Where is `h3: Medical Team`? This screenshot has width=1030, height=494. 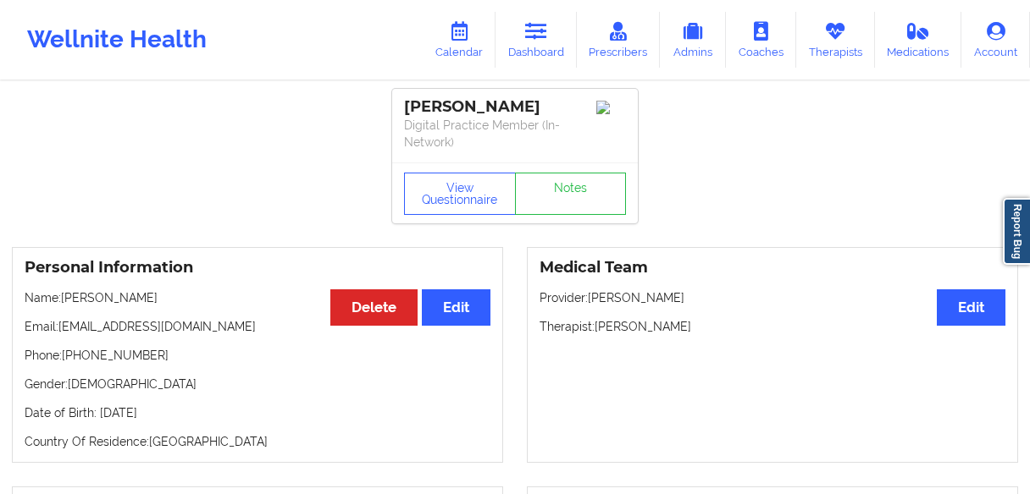 h3: Medical Team is located at coordinates (772, 268).